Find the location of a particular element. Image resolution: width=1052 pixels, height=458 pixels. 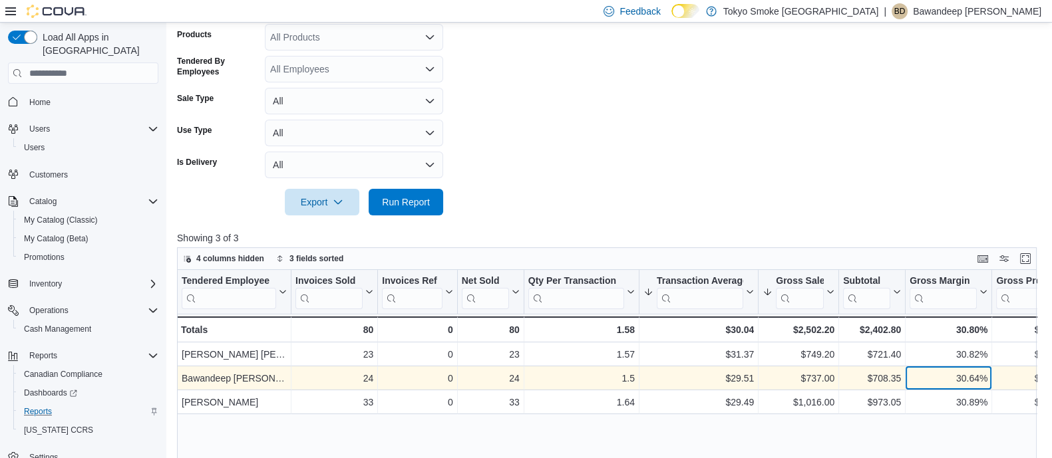

div: Qty Per Transaction is located at coordinates (576, 292).